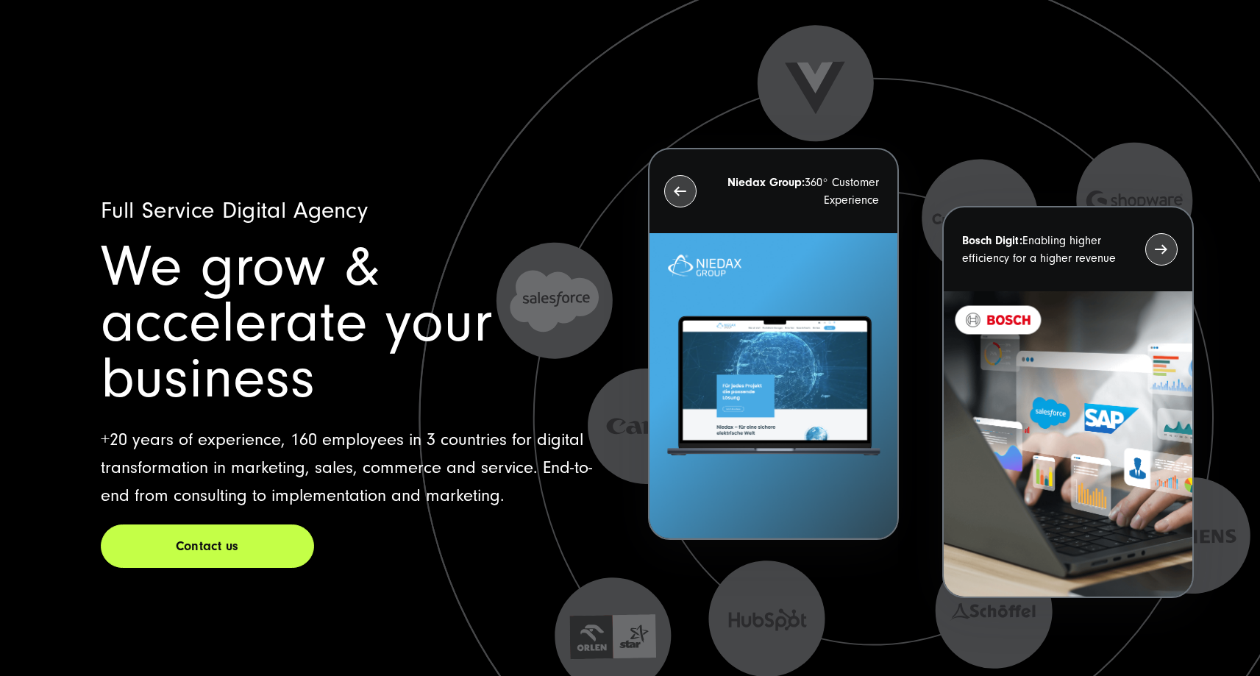 Image resolution: width=1260 pixels, height=676 pixels. What do you see at coordinates (1068, 402) in the screenshot?
I see `button: Bosch Digit:Enabling higher efficiency for a higher revenue recent-project_BOSCH_2024-03` at bounding box center [1068, 402].